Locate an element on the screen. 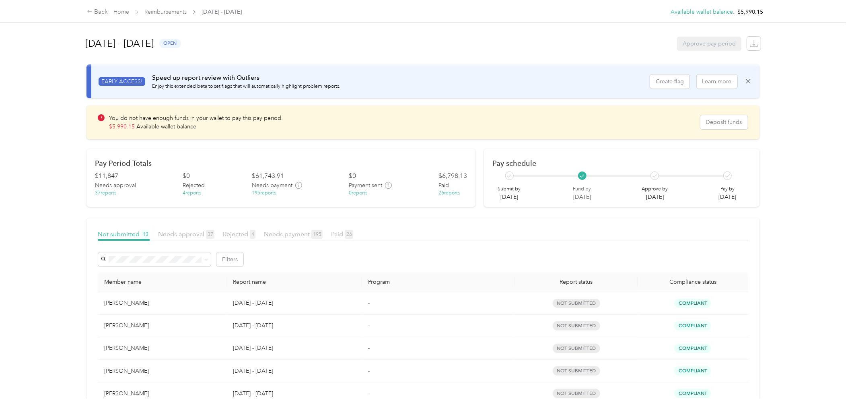 The width and height of the screenshot is (850, 413). div: 195 reports is located at coordinates (264, 193).